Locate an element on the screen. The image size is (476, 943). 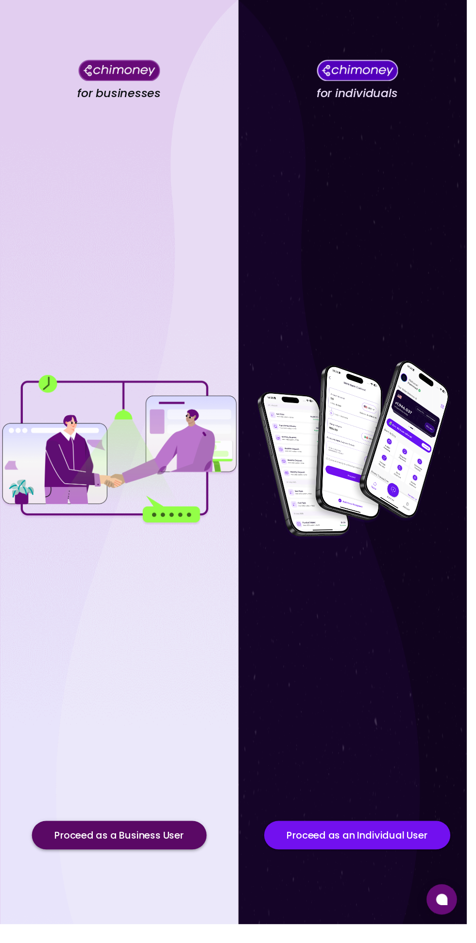
h4: for individuals is located at coordinates (364, 95).